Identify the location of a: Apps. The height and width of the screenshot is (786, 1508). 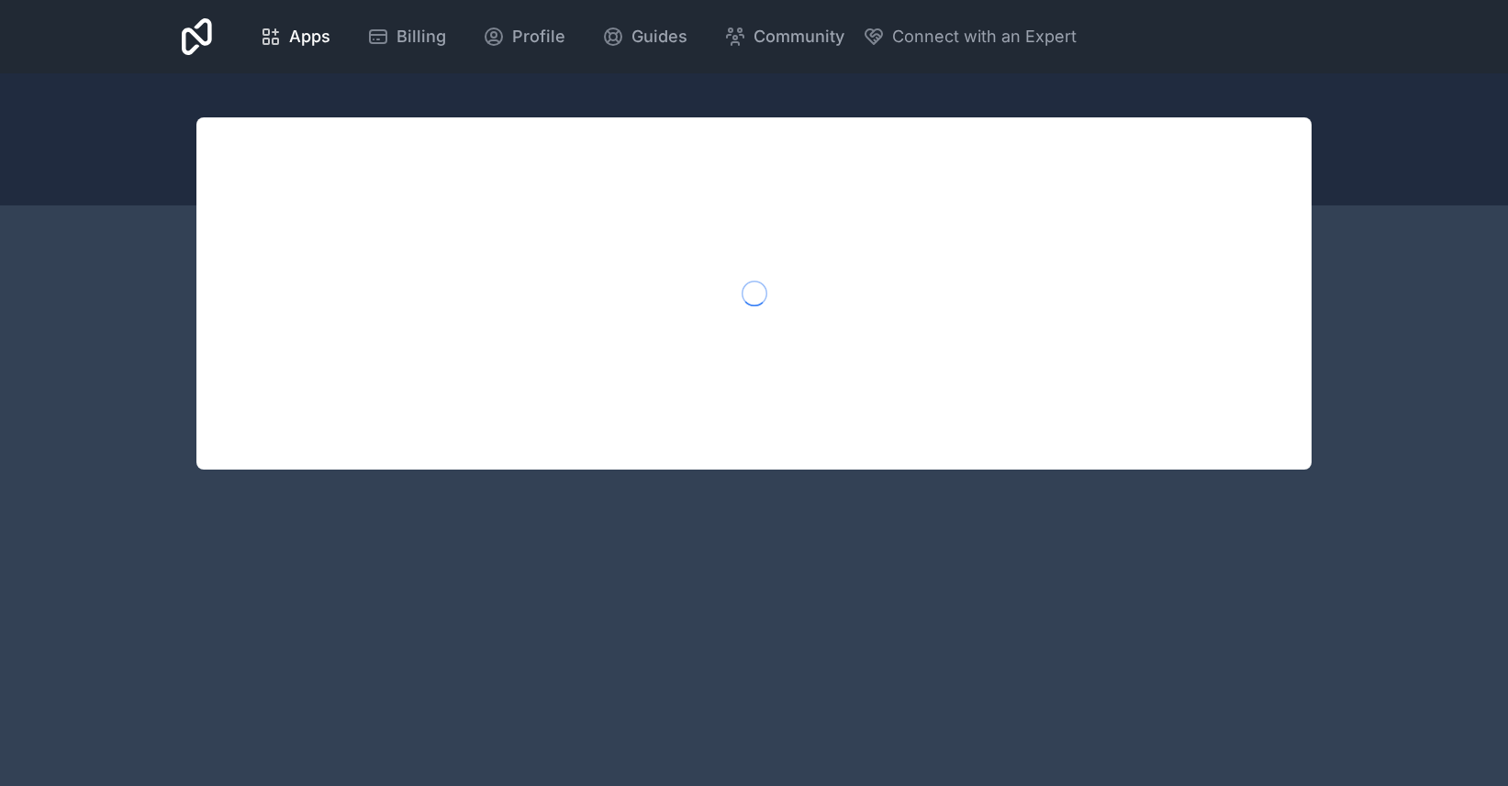
(295, 37).